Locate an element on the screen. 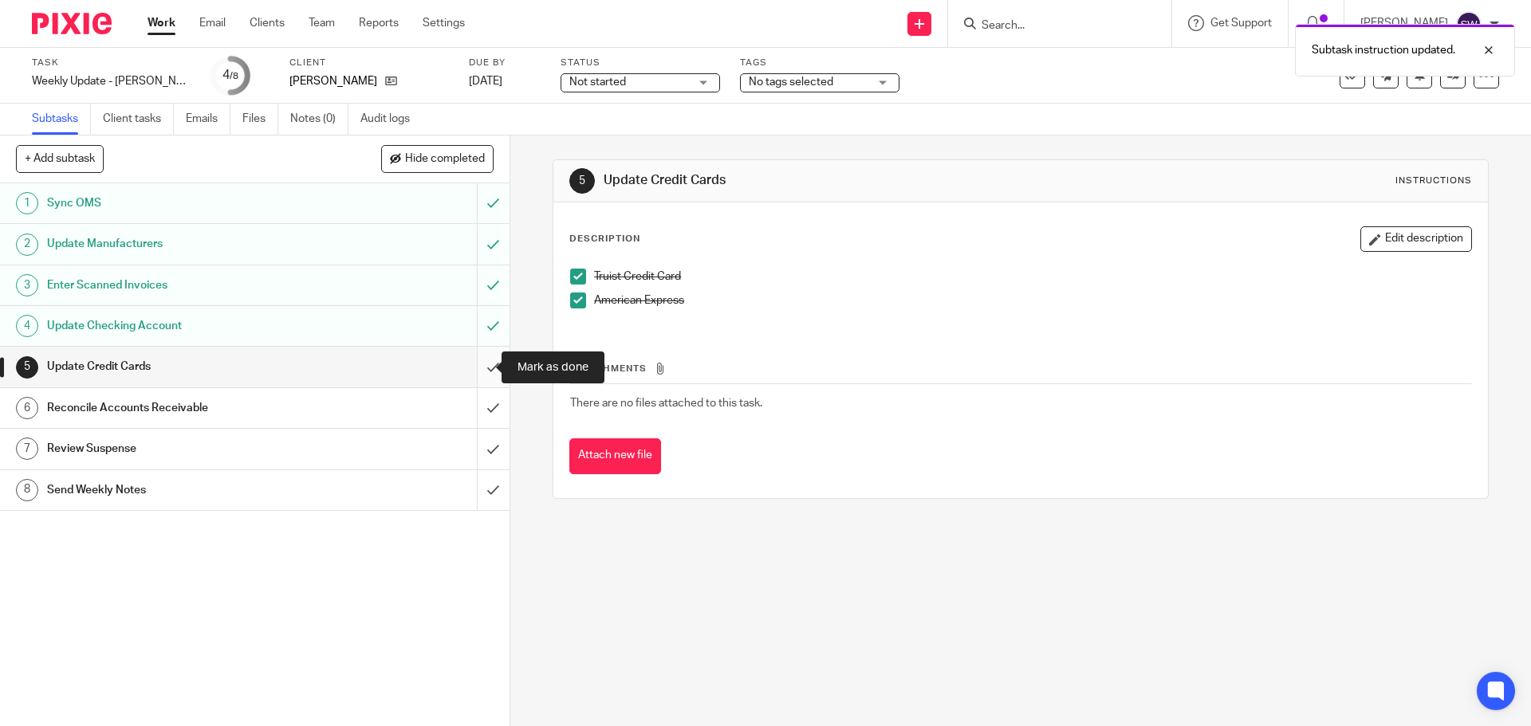 This screenshot has width=1531, height=726. h1: Update Manufacturers is located at coordinates (185, 244).